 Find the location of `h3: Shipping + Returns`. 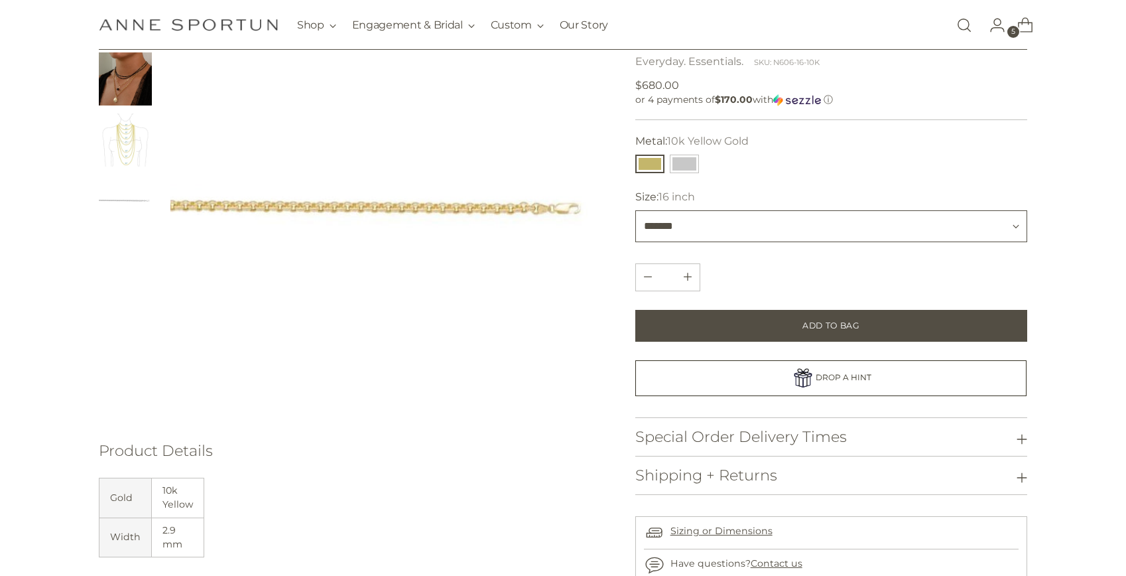

h3: Shipping + Returns is located at coordinates (706, 475).